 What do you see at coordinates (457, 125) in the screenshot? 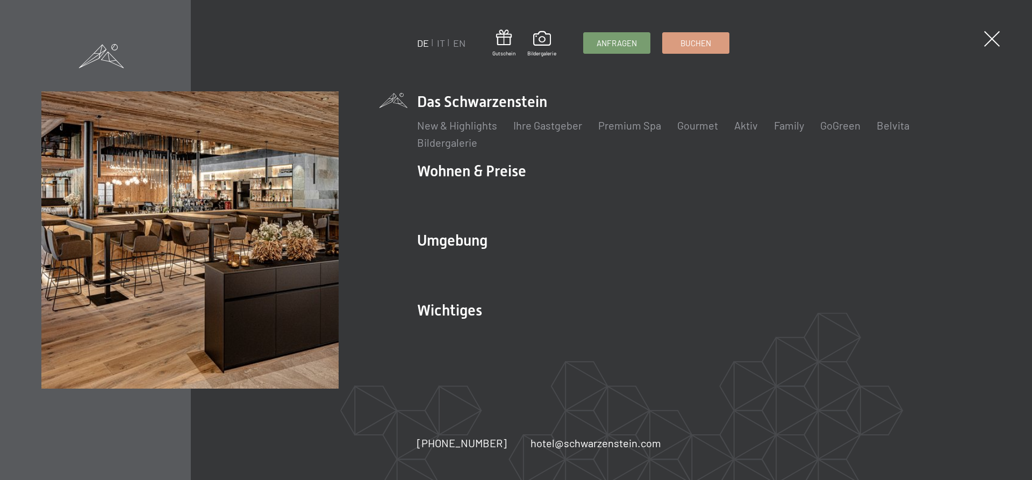
I see `a: New & Highlights` at bounding box center [457, 125].